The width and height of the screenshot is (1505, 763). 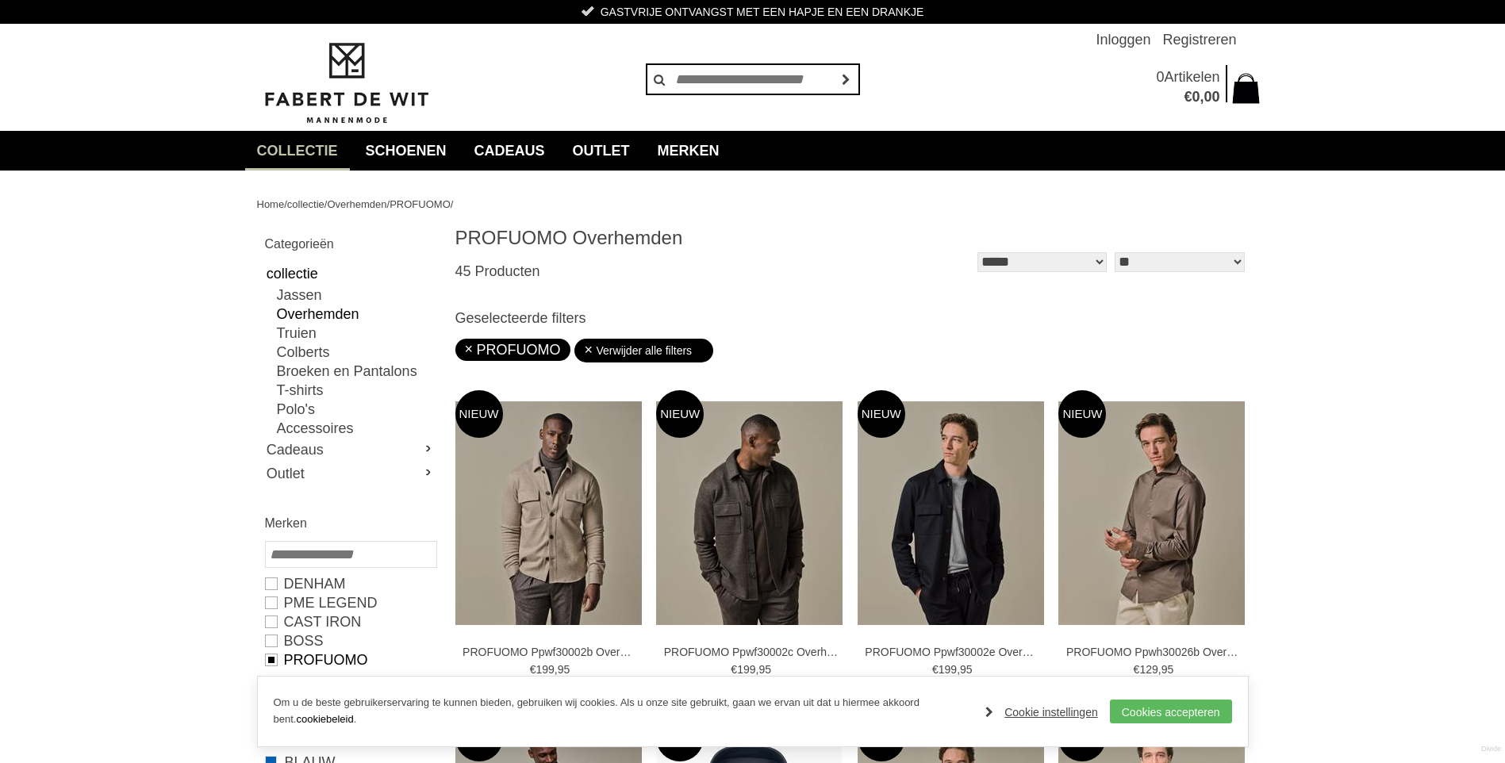 What do you see at coordinates (271, 204) in the screenshot?
I see `span: Home` at bounding box center [271, 204].